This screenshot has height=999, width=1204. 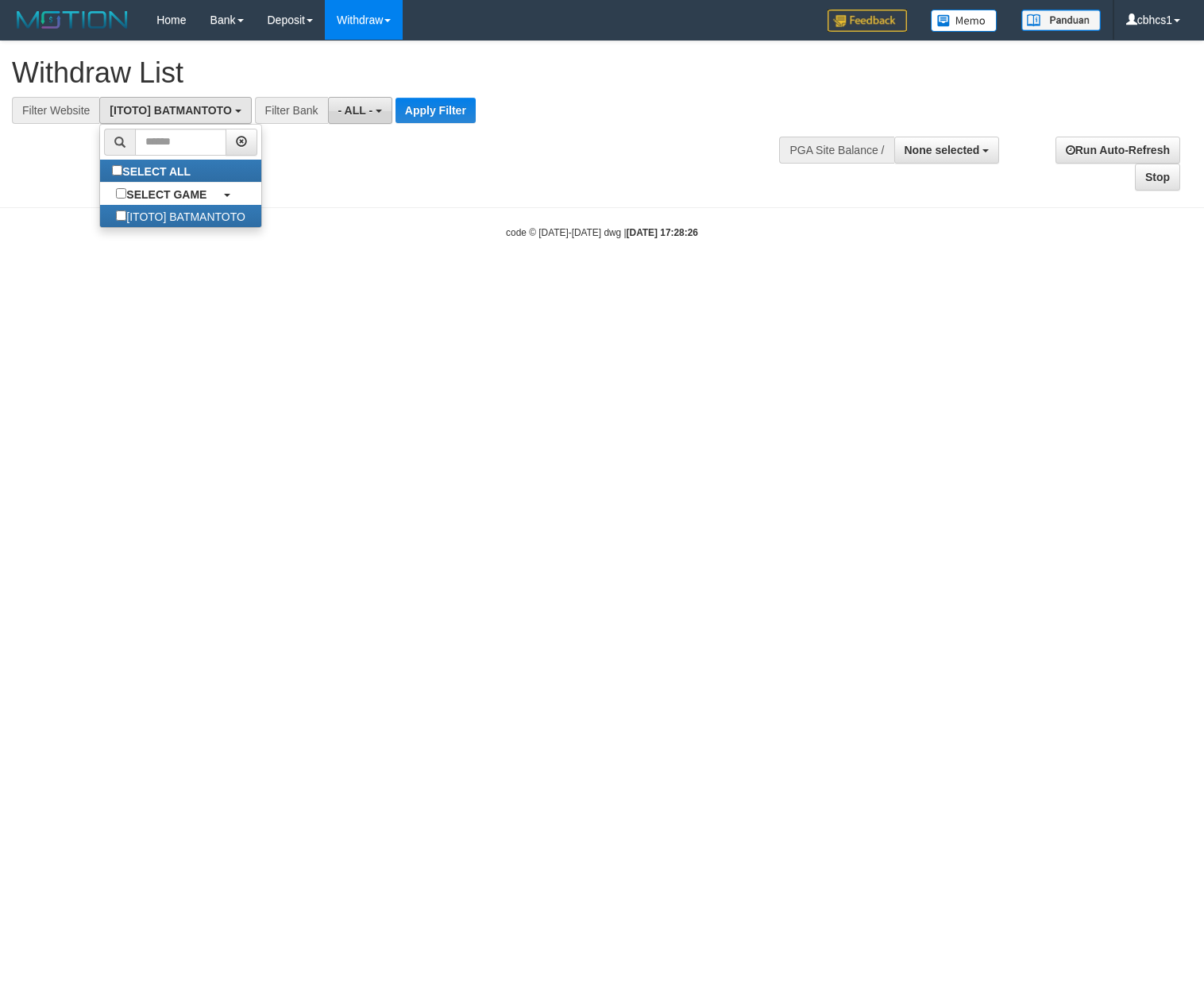 I want to click on img: panduan.png, so click(x=1060, y=20).